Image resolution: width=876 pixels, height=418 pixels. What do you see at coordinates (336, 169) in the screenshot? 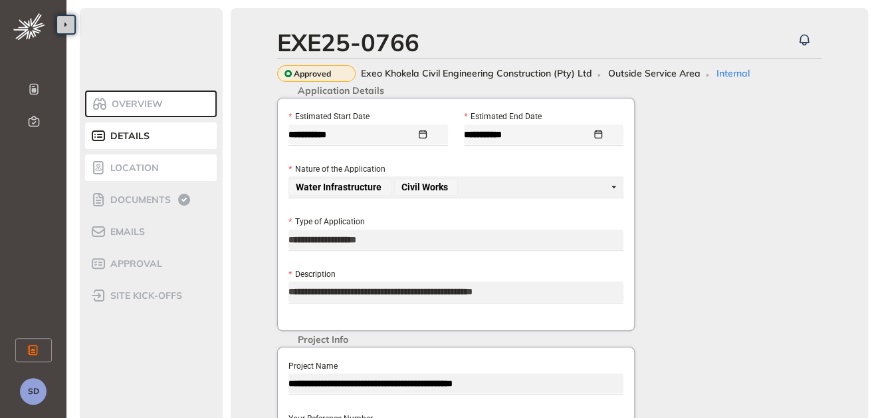
I see `label: Nature of the Application` at bounding box center [336, 169].